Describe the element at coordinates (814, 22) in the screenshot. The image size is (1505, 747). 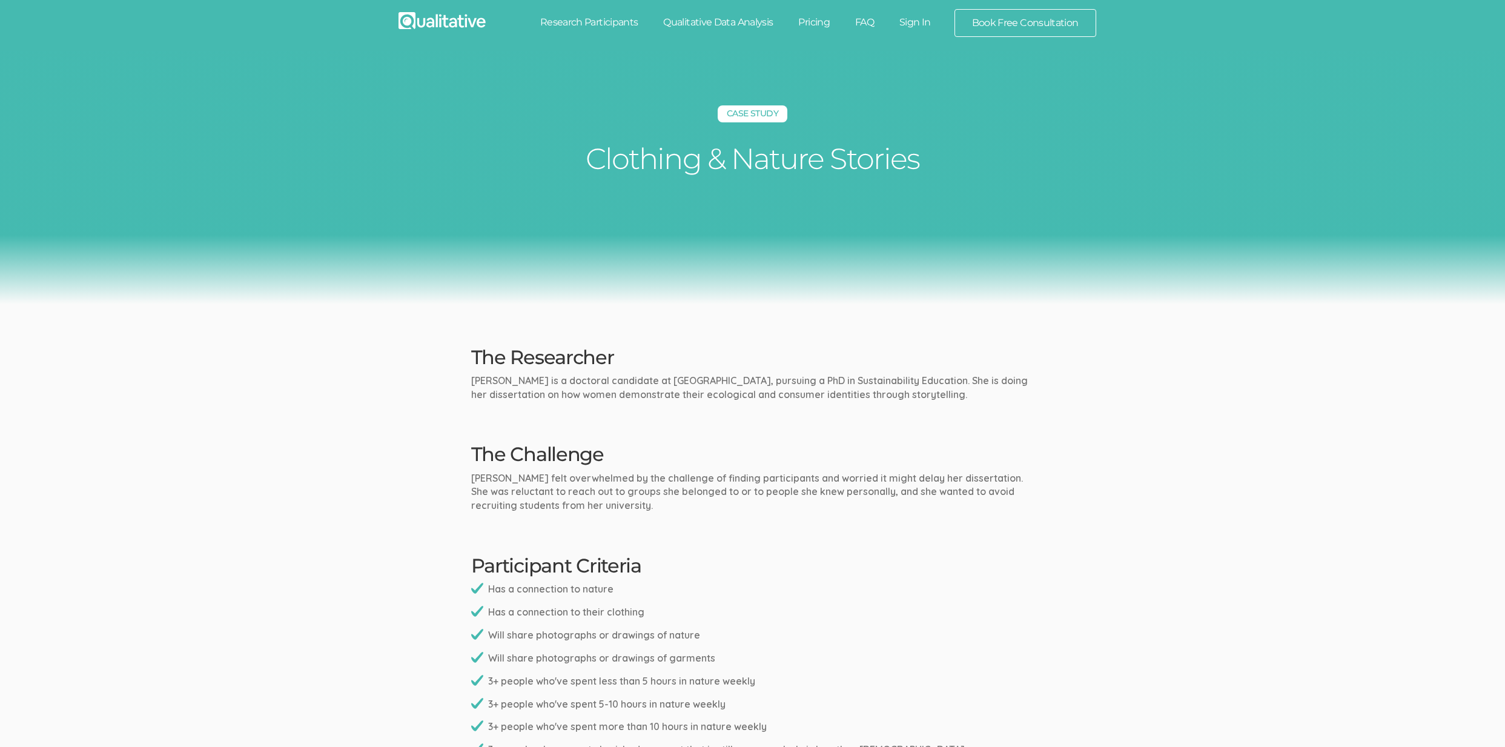
I see `a: Pricing` at that location.